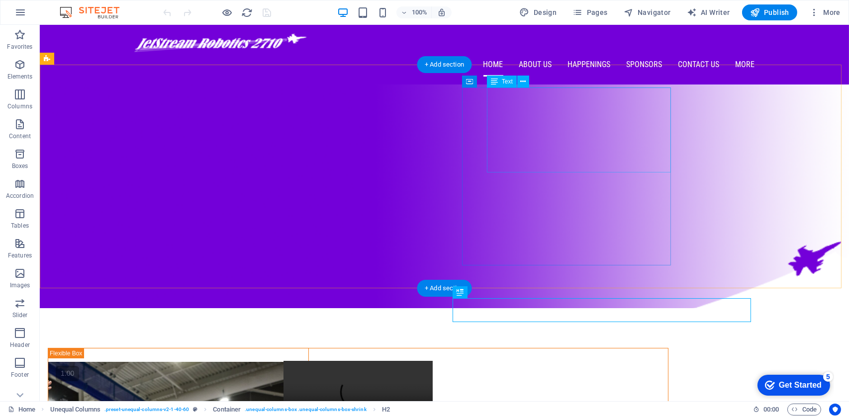  What do you see at coordinates (44, 15) in the screenshot?
I see `div: Get Started 5 items remaining, 0% complete` at bounding box center [44, 15].